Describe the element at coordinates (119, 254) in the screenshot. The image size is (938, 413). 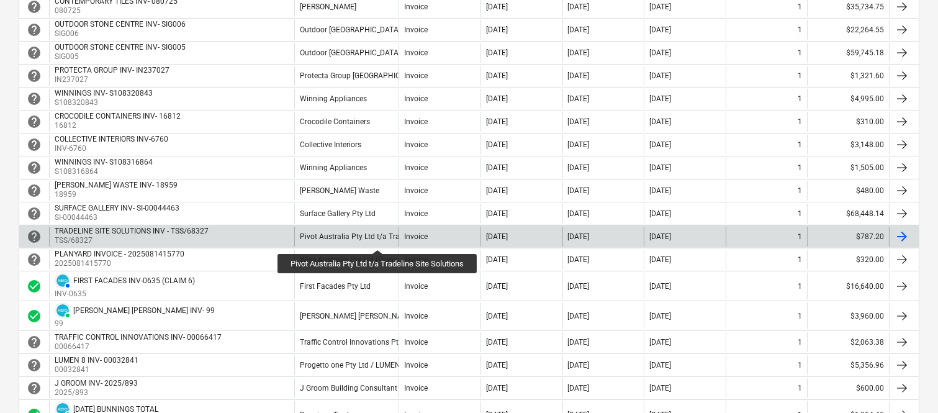
I see `div: PLANYARD INVOICE - 2025081415770` at that location.